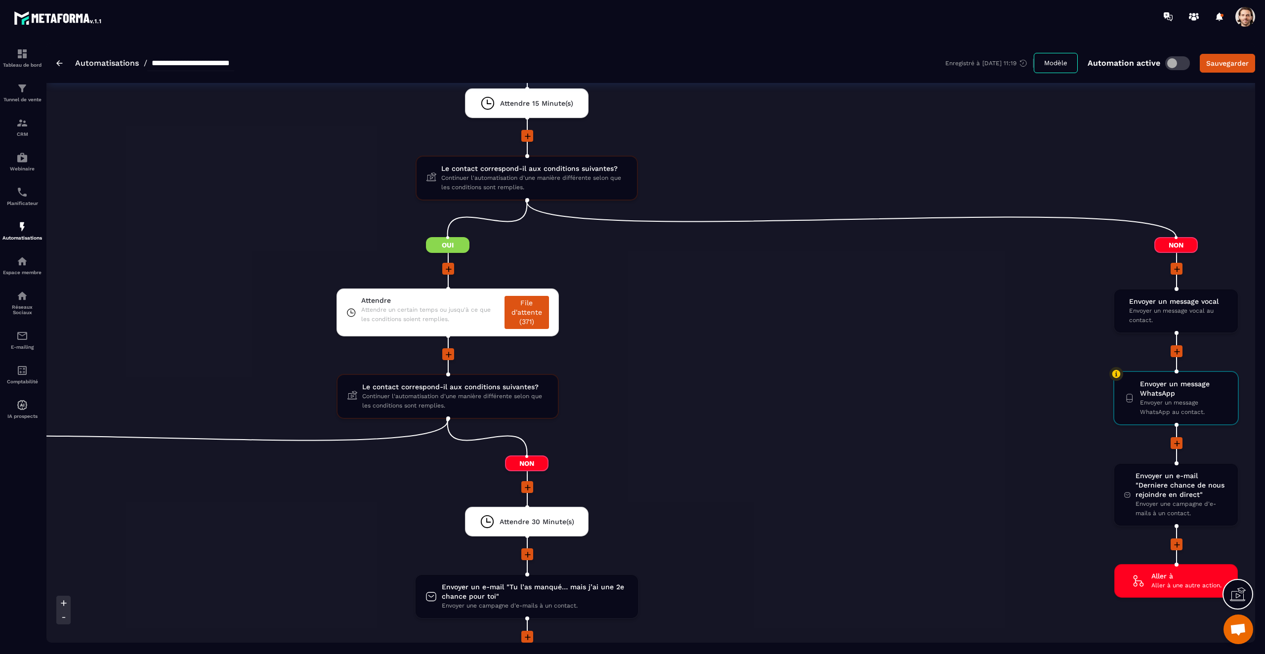 The height and width of the screenshot is (654, 1265). Describe the element at coordinates (535, 592) in the screenshot. I see `span: Envoyer un e-mail "Tu l’as manqué… mais j’ai une 2e chance pour toi"` at that location.